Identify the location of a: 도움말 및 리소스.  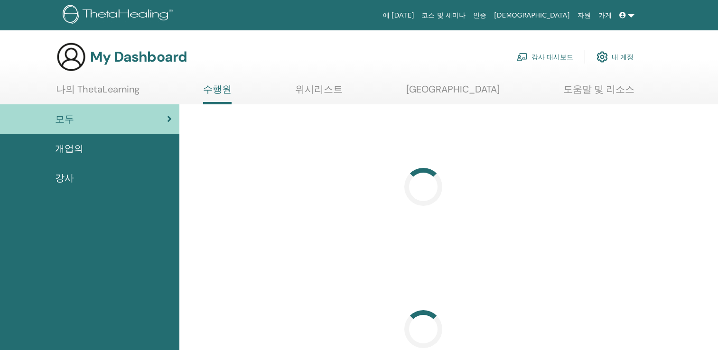
(599, 92).